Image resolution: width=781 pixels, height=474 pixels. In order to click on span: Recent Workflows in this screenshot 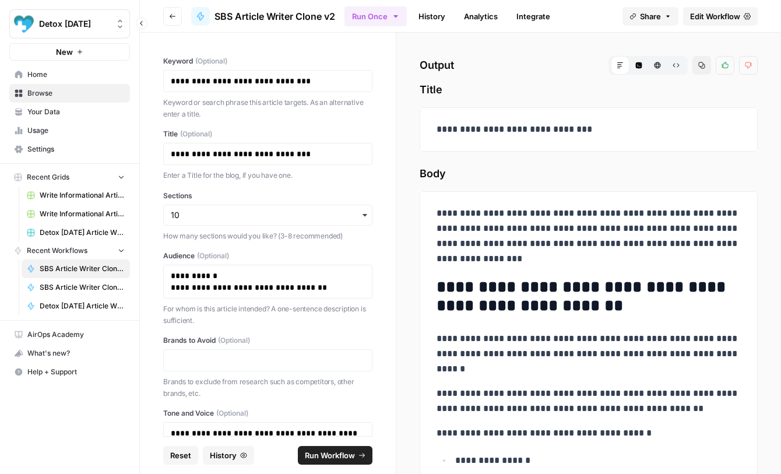, I will do `click(57, 250)`.